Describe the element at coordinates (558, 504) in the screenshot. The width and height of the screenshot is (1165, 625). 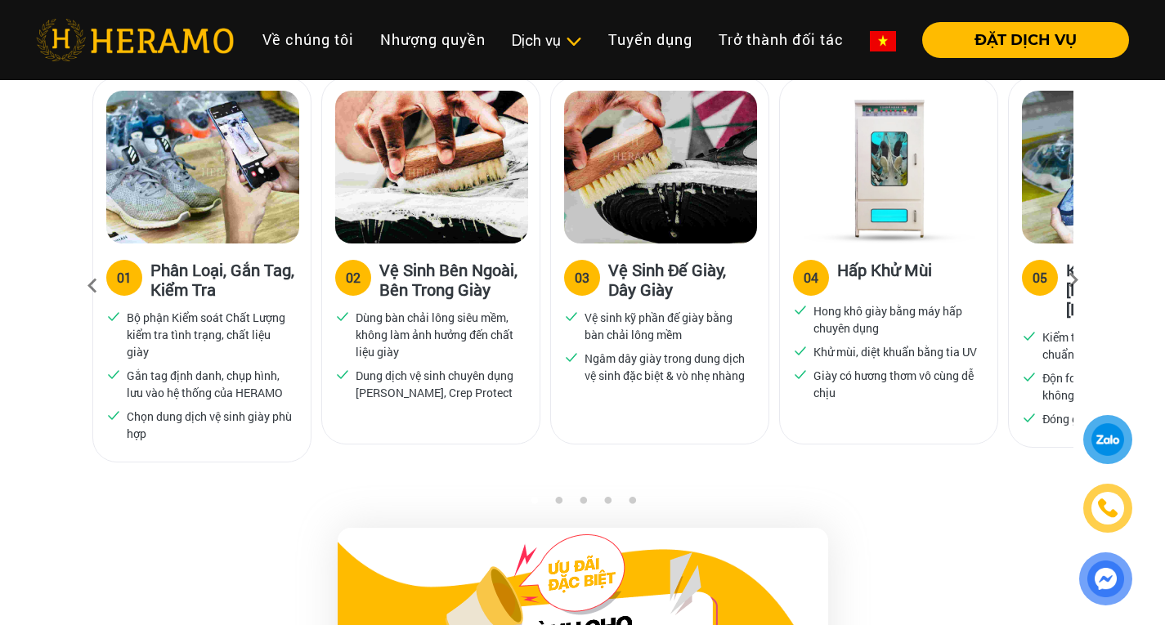
I see `button: 2` at that location.